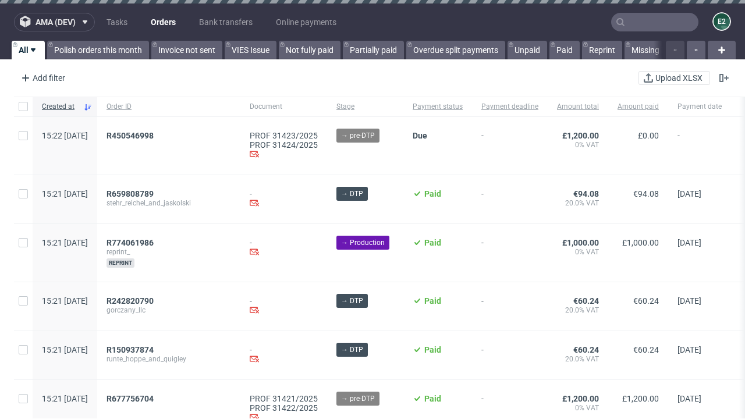 This screenshot has width=745, height=419. What do you see at coordinates (130, 243) in the screenshot?
I see `span: R774061986` at bounding box center [130, 243].